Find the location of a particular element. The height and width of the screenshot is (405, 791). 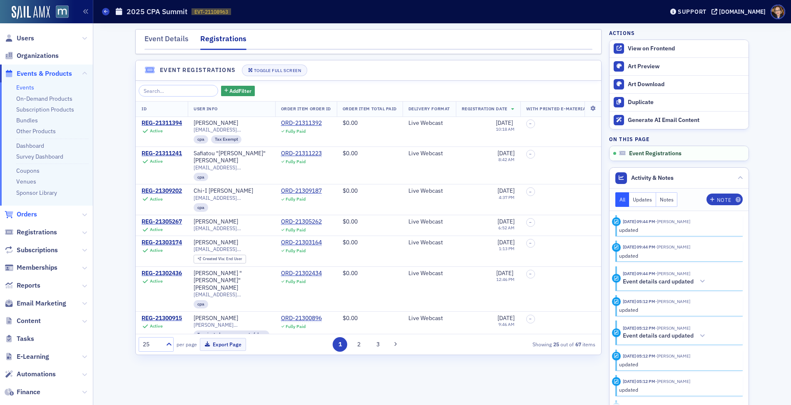

img: SailAMX is located at coordinates (31, 12).